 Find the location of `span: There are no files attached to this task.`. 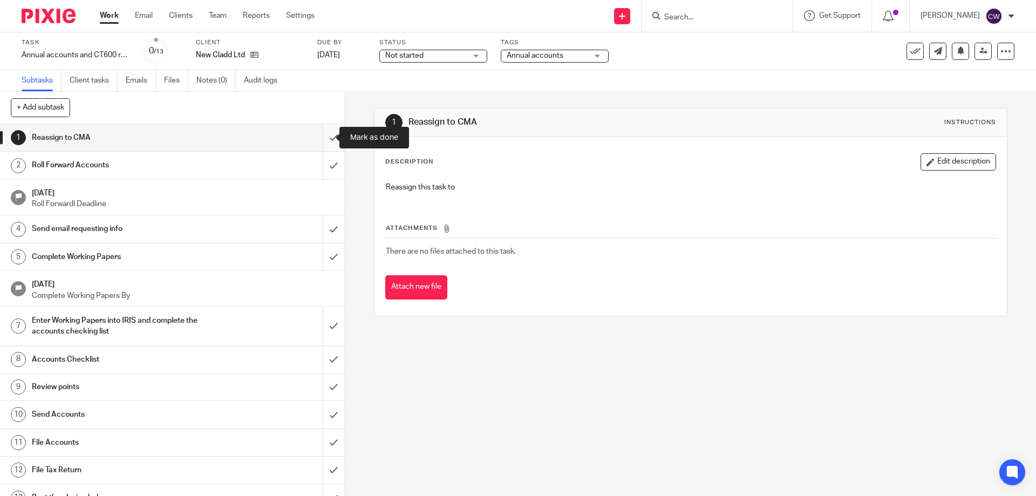

span: There are no files attached to this task. is located at coordinates (450, 251).